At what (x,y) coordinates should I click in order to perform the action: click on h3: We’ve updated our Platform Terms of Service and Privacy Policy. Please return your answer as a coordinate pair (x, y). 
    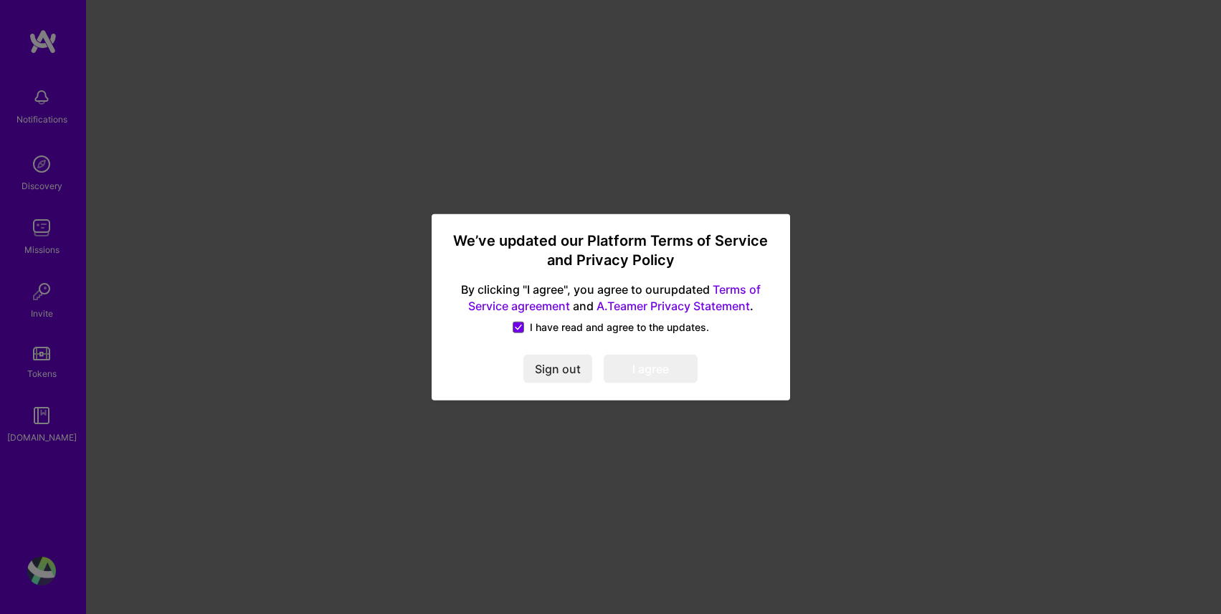
    Looking at the image, I should click on (611, 250).